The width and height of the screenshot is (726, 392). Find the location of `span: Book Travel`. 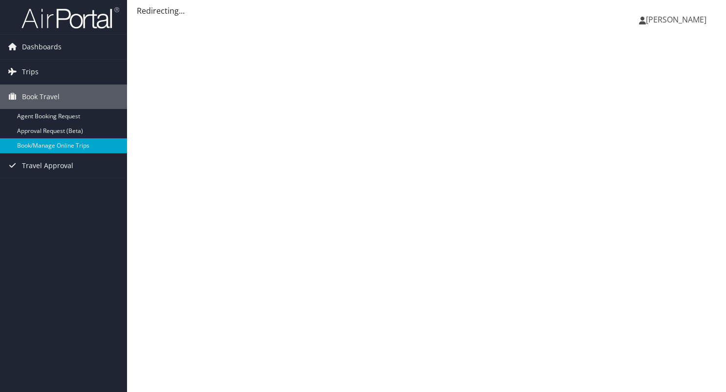

span: Book Travel is located at coordinates (41, 97).